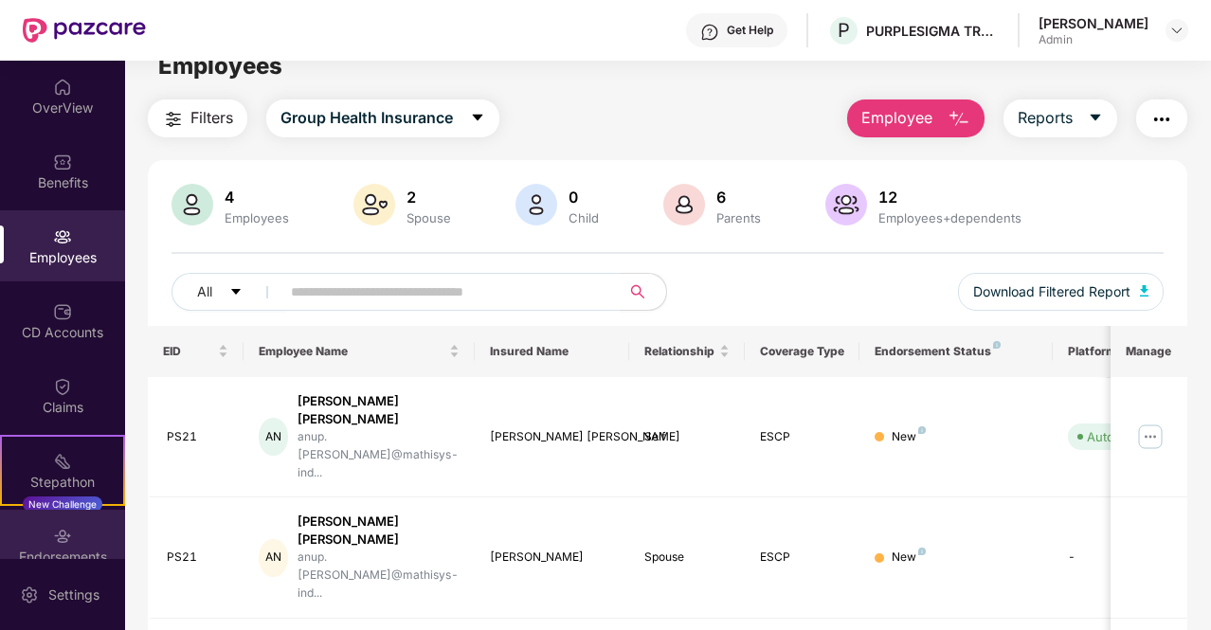 The image size is (1211, 630). I want to click on th: Employee Name, so click(359, 352).